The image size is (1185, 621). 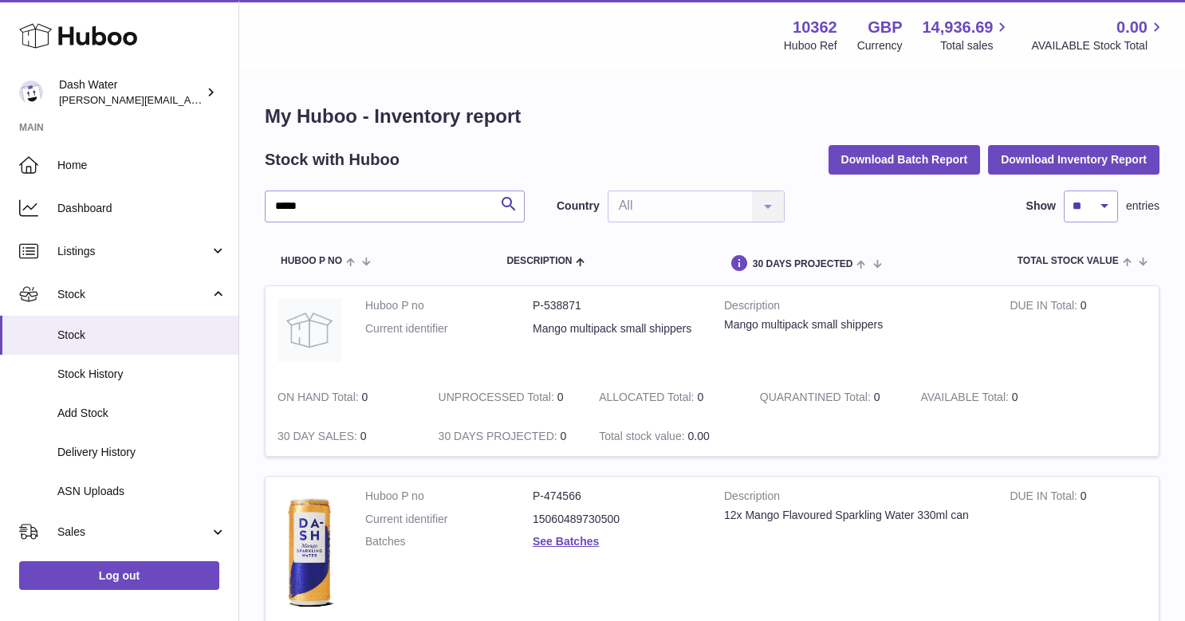 I want to click on div: Dash Water, so click(x=131, y=93).